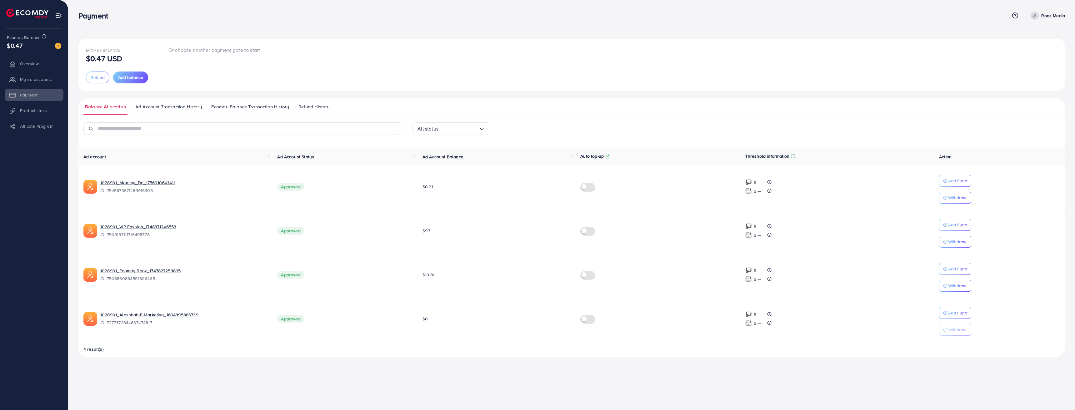 The image size is (1075, 410). I want to click on button: Refund, so click(97, 77).